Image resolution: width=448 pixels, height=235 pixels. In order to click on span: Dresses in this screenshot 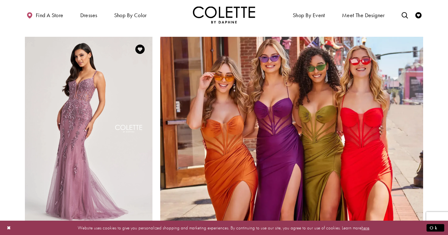, I will do `click(89, 15)`.